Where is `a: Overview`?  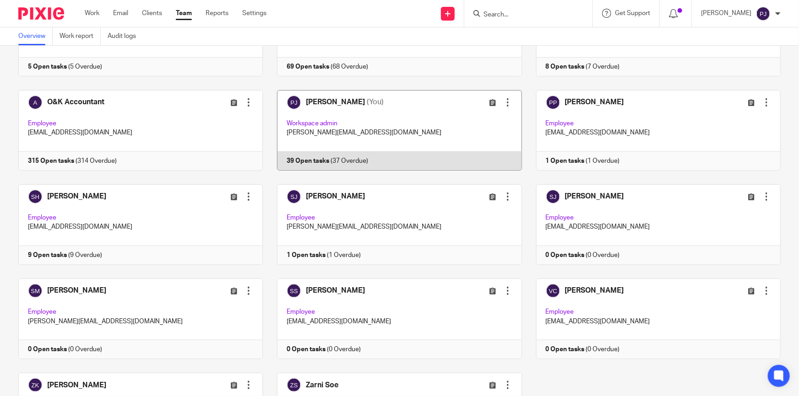 a: Overview is located at coordinates (35, 36).